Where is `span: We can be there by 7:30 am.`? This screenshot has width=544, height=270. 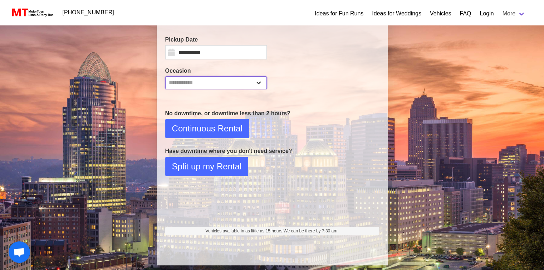
span: We can be there by 7:30 am. is located at coordinates (311, 231).